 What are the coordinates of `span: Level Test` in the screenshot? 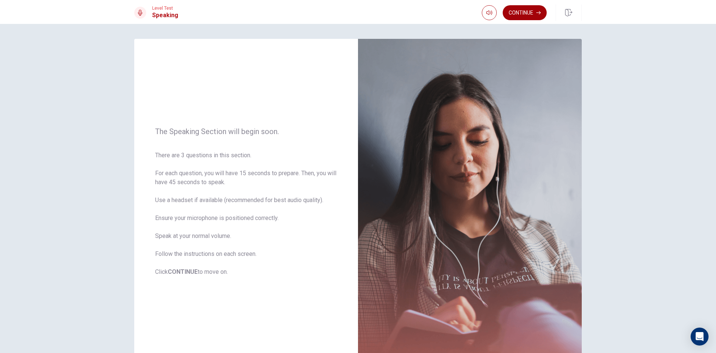 It's located at (165, 8).